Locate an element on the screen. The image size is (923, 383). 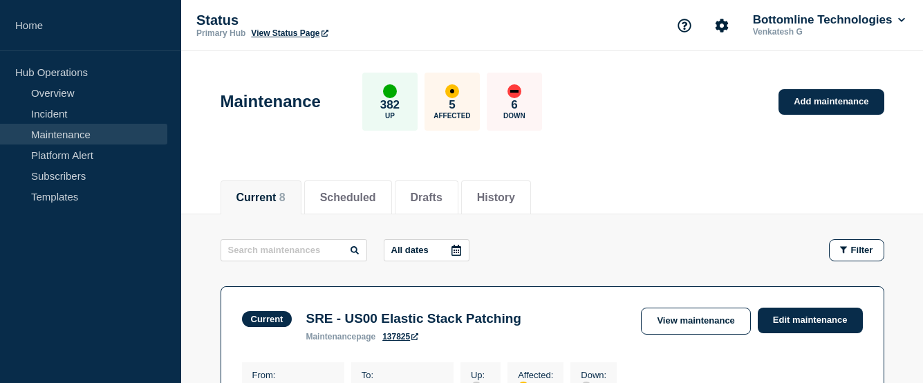
p: Down is located at coordinates (514, 115).